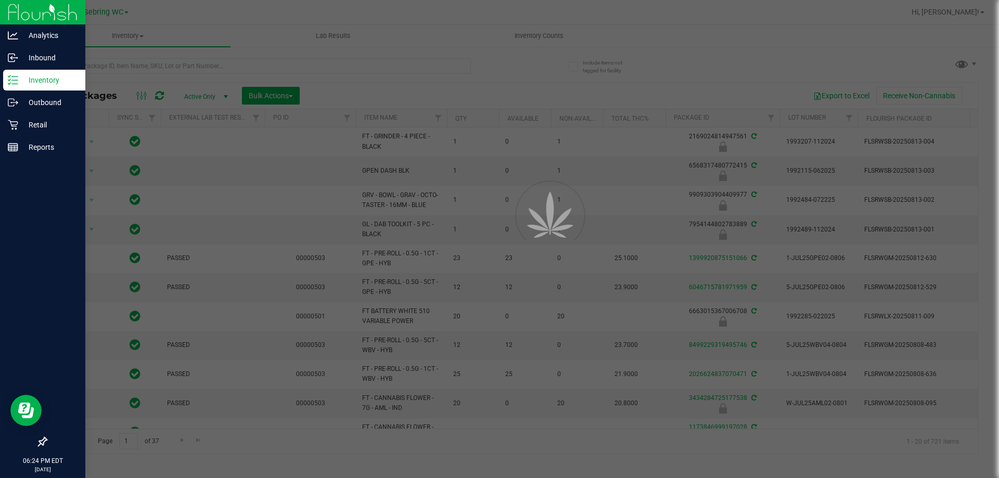  I want to click on p: Outbound, so click(49, 102).